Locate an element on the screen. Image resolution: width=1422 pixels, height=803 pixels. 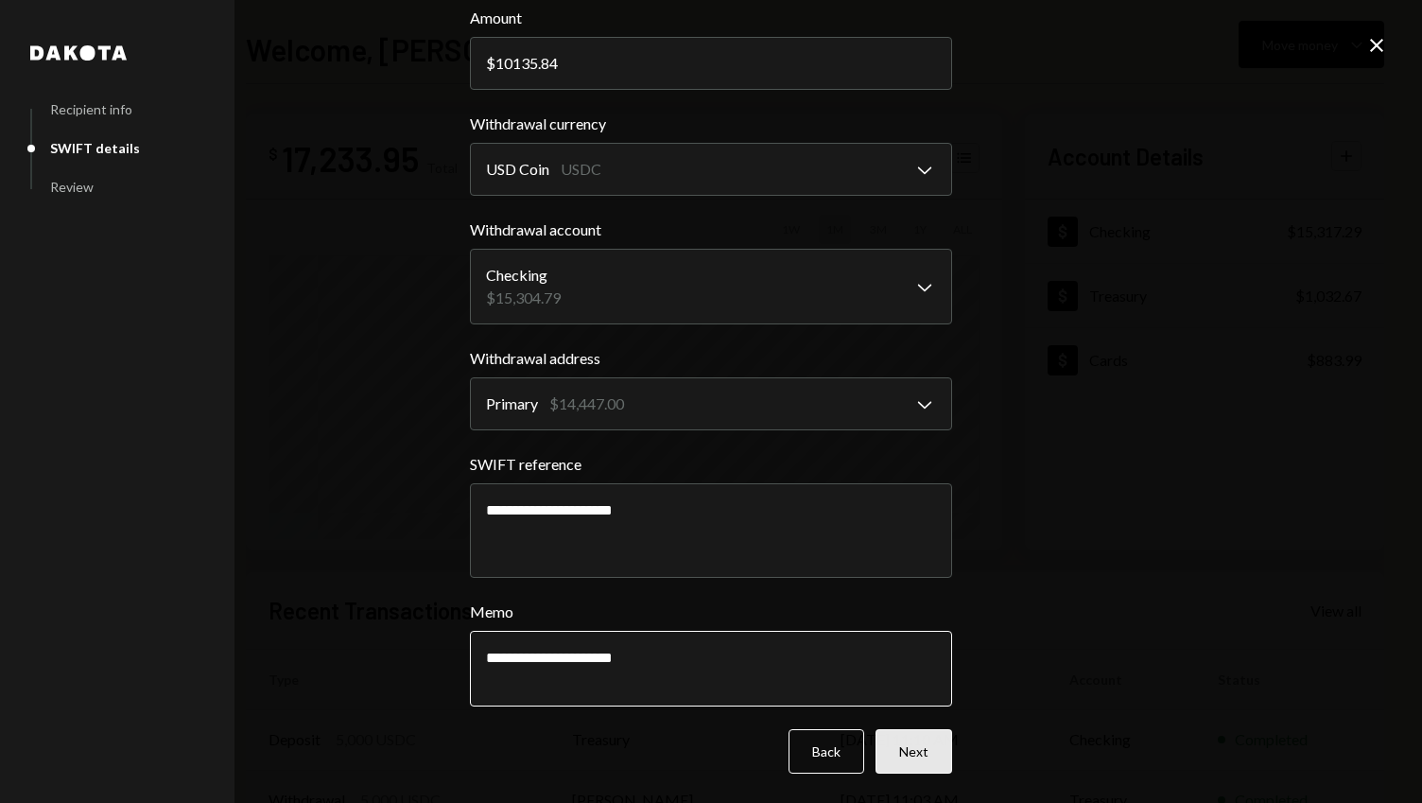
label: Withdrawal account is located at coordinates (711, 230).